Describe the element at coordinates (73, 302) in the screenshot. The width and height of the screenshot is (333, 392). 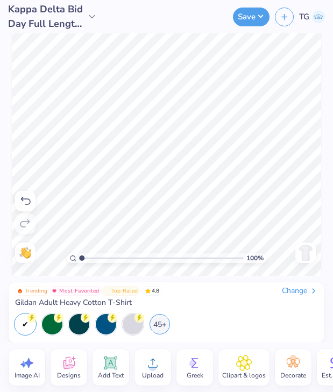
I see `span: Gildan Adult Heavy Cotton T-Shirt` at that location.